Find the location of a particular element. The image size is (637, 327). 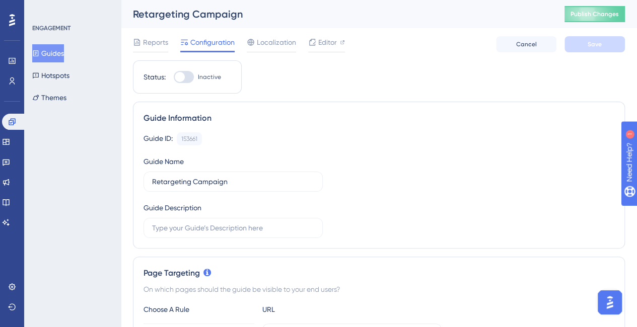

button: Hotspots is located at coordinates (51, 76).